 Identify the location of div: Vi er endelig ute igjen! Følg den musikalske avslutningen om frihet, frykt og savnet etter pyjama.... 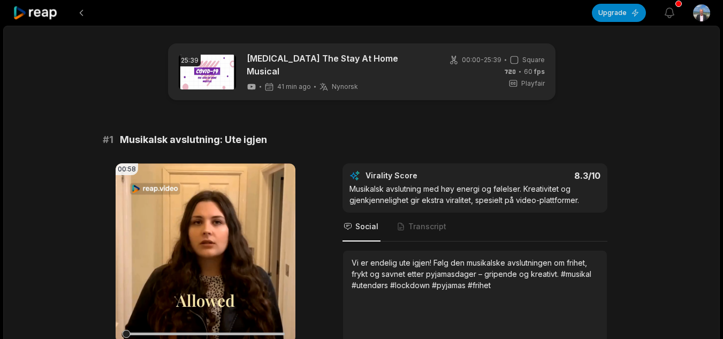
(475, 273).